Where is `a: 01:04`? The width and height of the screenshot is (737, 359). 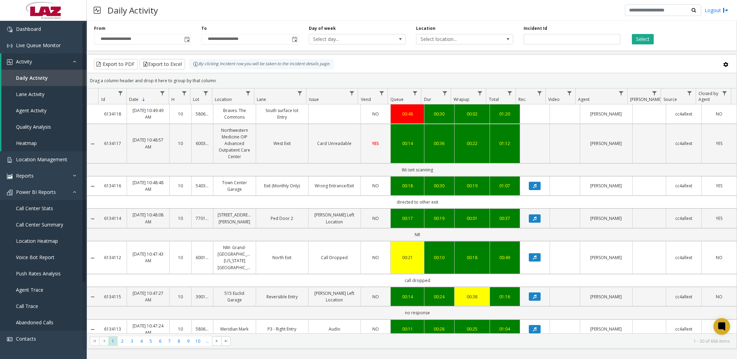
a: 01:04 is located at coordinates (505, 329).